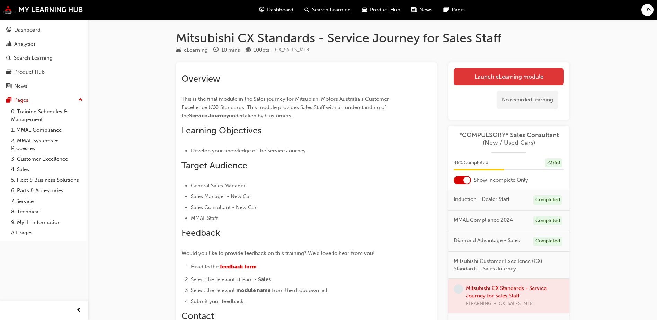 The image size is (657, 320). Describe the element at coordinates (509, 139) in the screenshot. I see `a: *COMPULSORY* Sales Consultant (New / Used Cars)` at that location.